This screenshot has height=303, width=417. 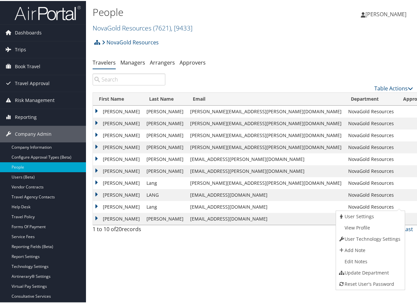 I want to click on th: Email: activate to sort column ascending, so click(x=266, y=98).